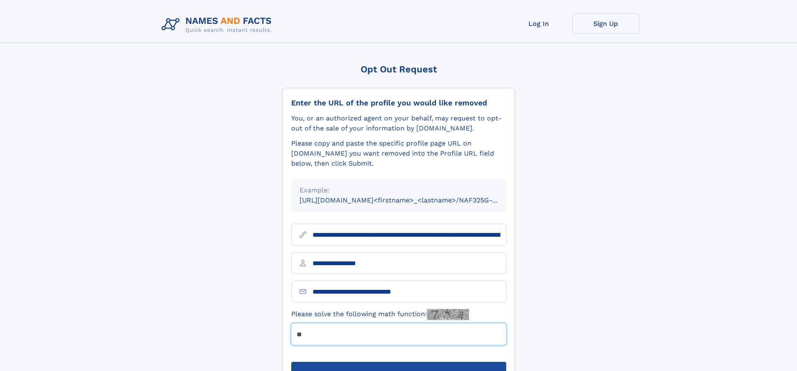 The image size is (797, 371). I want to click on div: Example:, so click(399, 190).